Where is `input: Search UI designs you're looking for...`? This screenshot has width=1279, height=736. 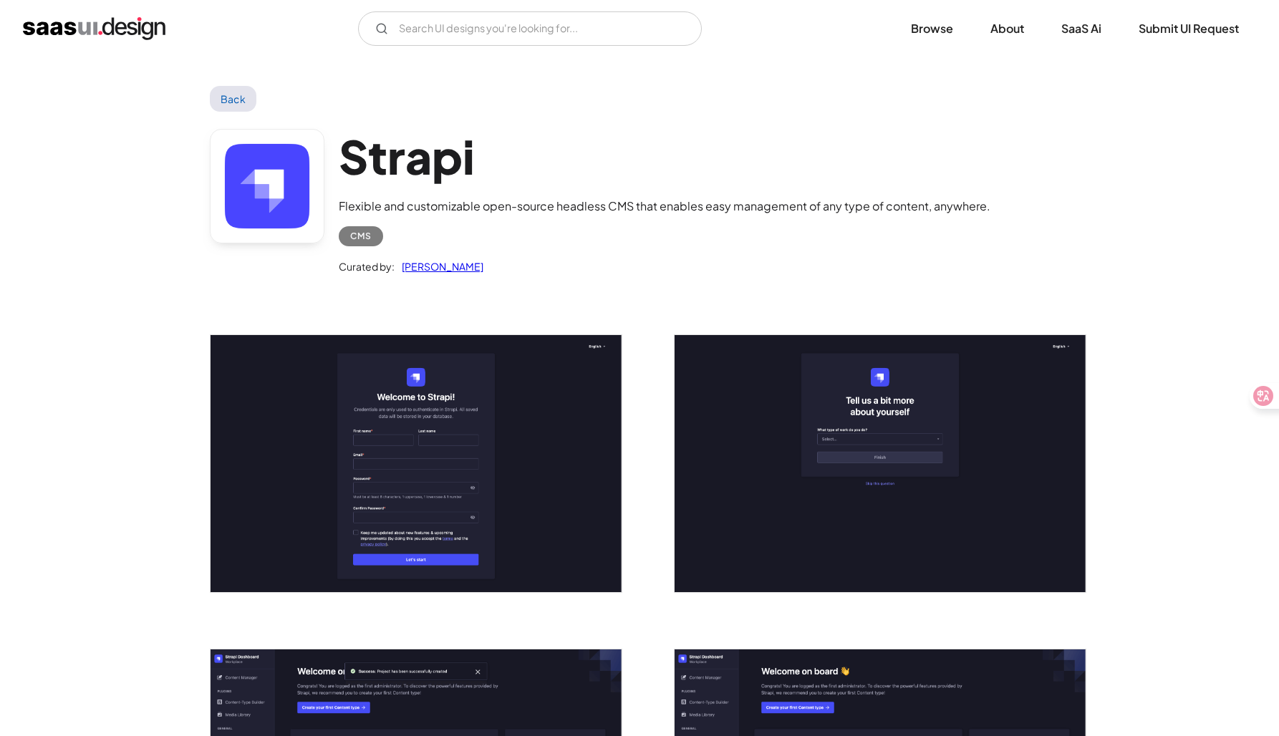
input: Search UI designs you're looking for... is located at coordinates (530, 29).